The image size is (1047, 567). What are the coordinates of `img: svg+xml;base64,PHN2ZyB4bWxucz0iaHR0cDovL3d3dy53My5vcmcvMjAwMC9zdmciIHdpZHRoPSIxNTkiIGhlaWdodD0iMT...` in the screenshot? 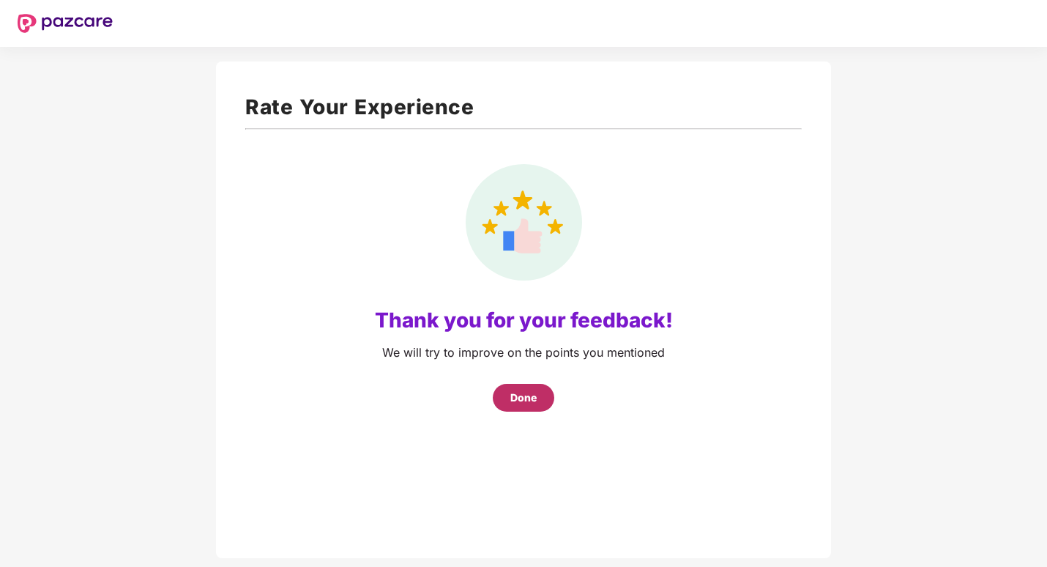 It's located at (524, 222).